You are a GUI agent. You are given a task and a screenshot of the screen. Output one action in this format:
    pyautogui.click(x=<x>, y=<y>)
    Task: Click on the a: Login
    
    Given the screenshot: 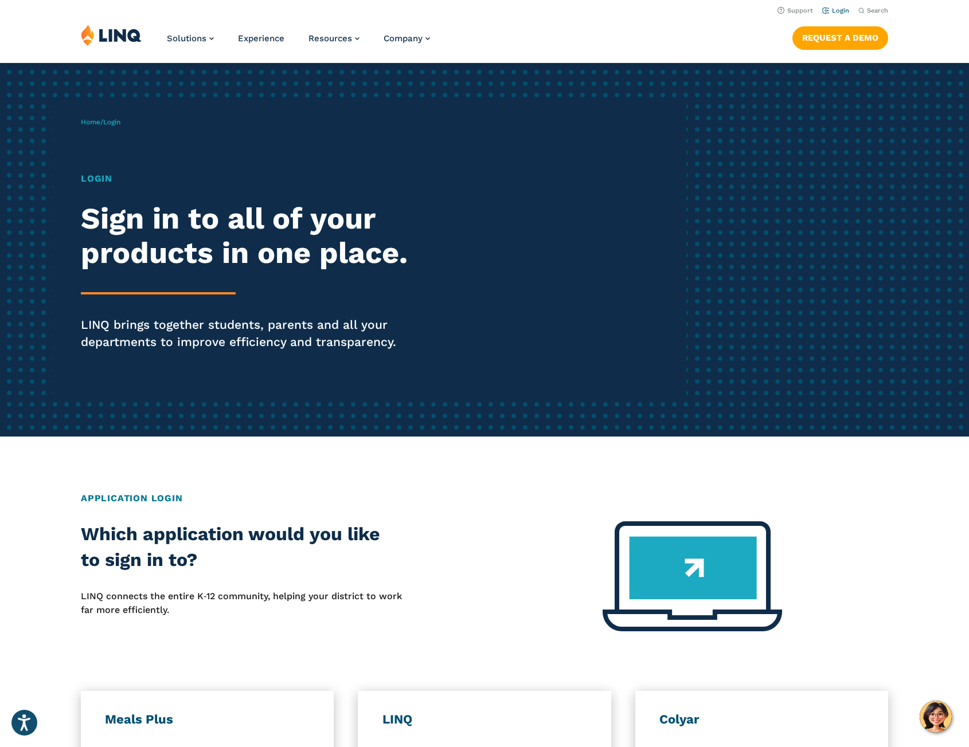 What is the action you would take?
    pyautogui.click(x=835, y=10)
    